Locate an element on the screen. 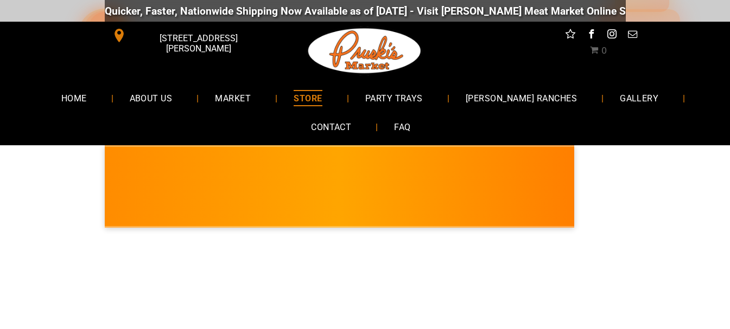  span: 0 is located at coordinates (604, 50).